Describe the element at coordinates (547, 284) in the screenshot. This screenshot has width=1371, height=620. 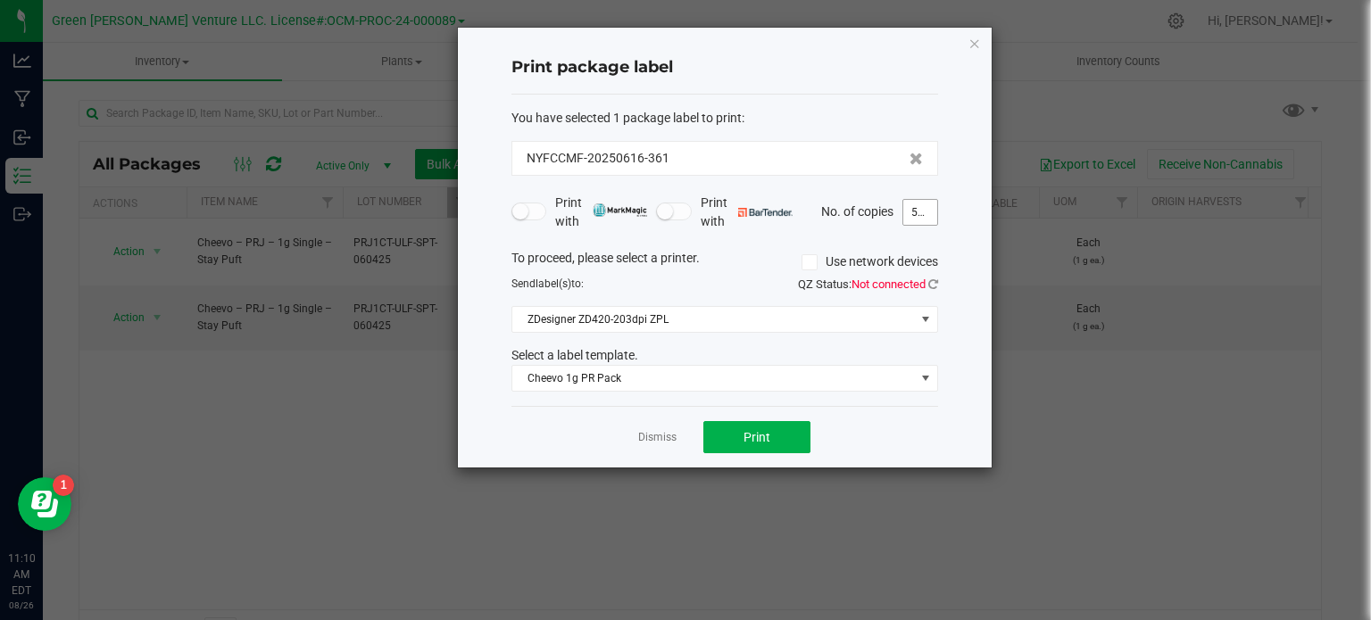
I see `span: Send to:` at that location.